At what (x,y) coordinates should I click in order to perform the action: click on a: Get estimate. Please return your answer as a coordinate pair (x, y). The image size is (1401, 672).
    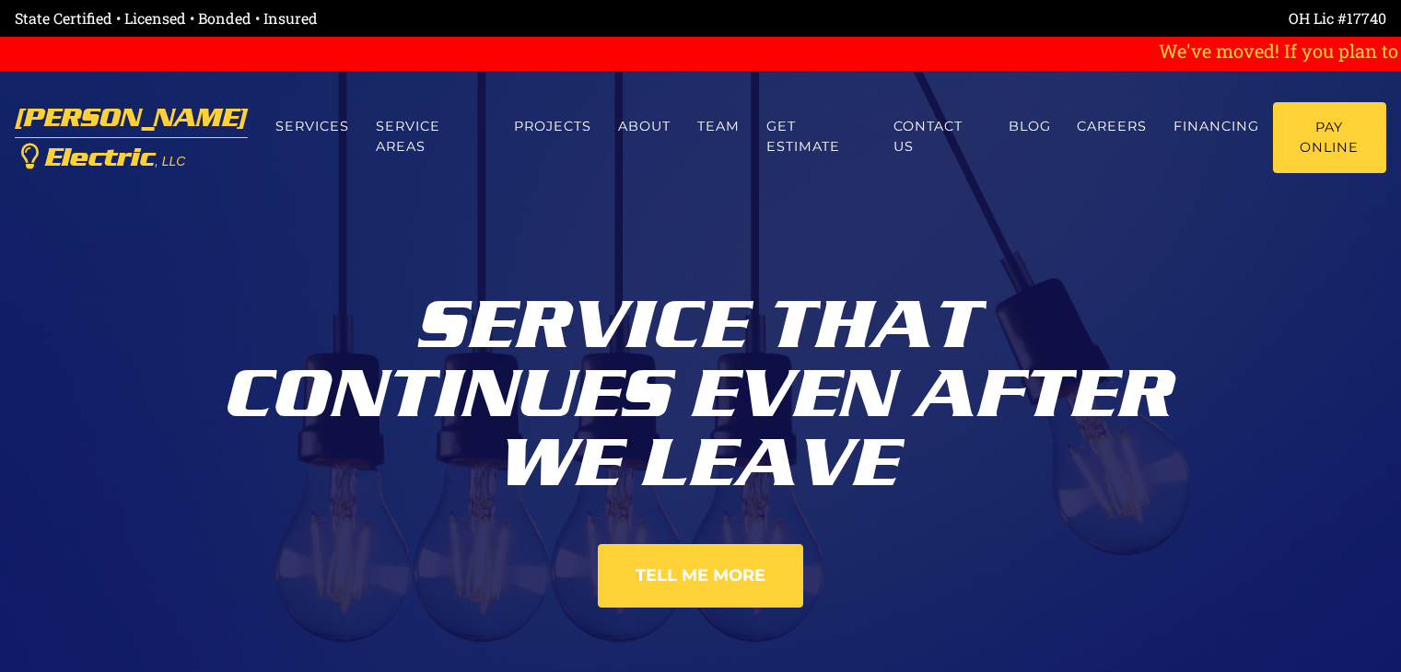
    Looking at the image, I should click on (816, 136).